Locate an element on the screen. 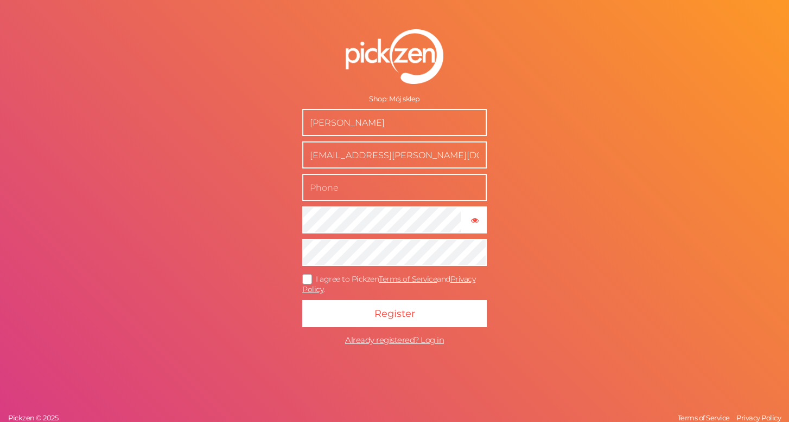  button: Register is located at coordinates (394, 314).